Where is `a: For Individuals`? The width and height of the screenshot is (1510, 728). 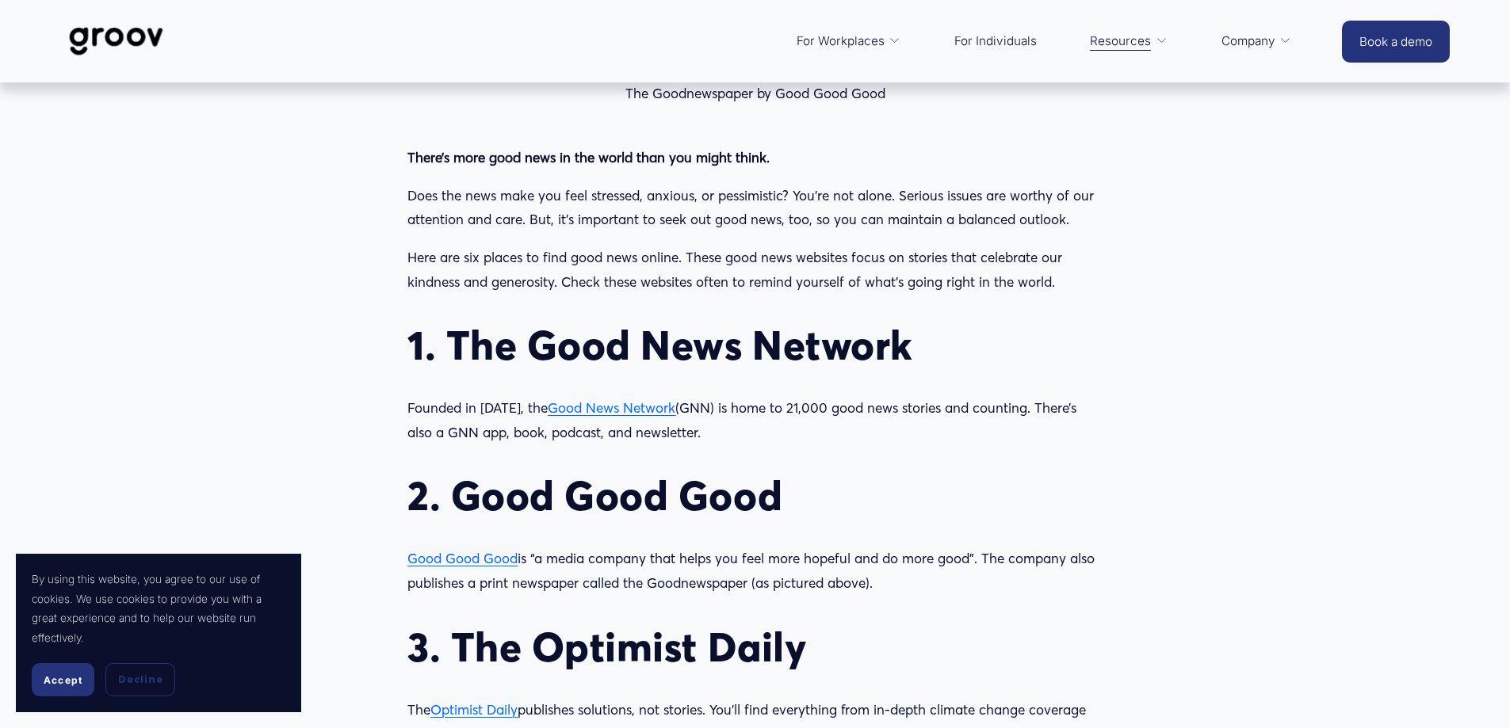
a: For Individuals is located at coordinates (996, 41).